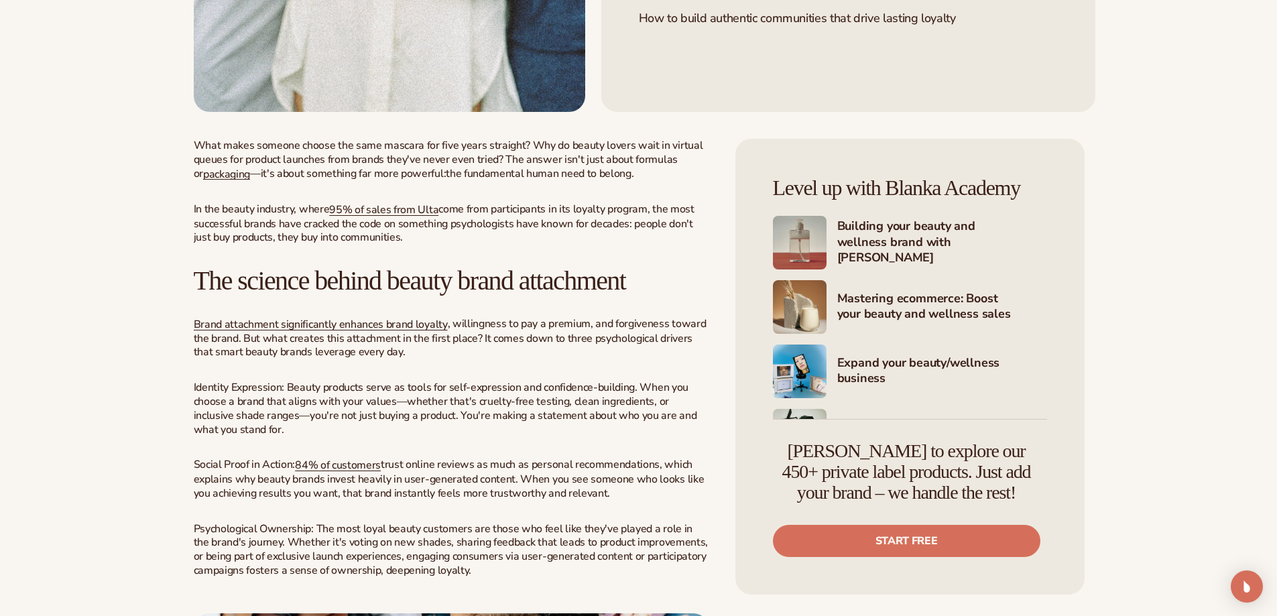  I want to click on span: Brand attachment significantly enhances brand loyalty, so click(320, 324).